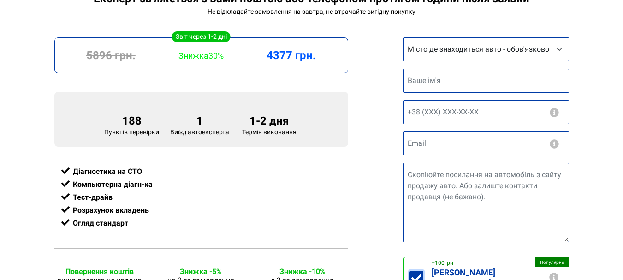 The image size is (623, 280). Describe the element at coordinates (312, 12) in the screenshot. I see `div: Не відкладайте замовлення на завтра, не втрачайте вигідну покупку` at that location.